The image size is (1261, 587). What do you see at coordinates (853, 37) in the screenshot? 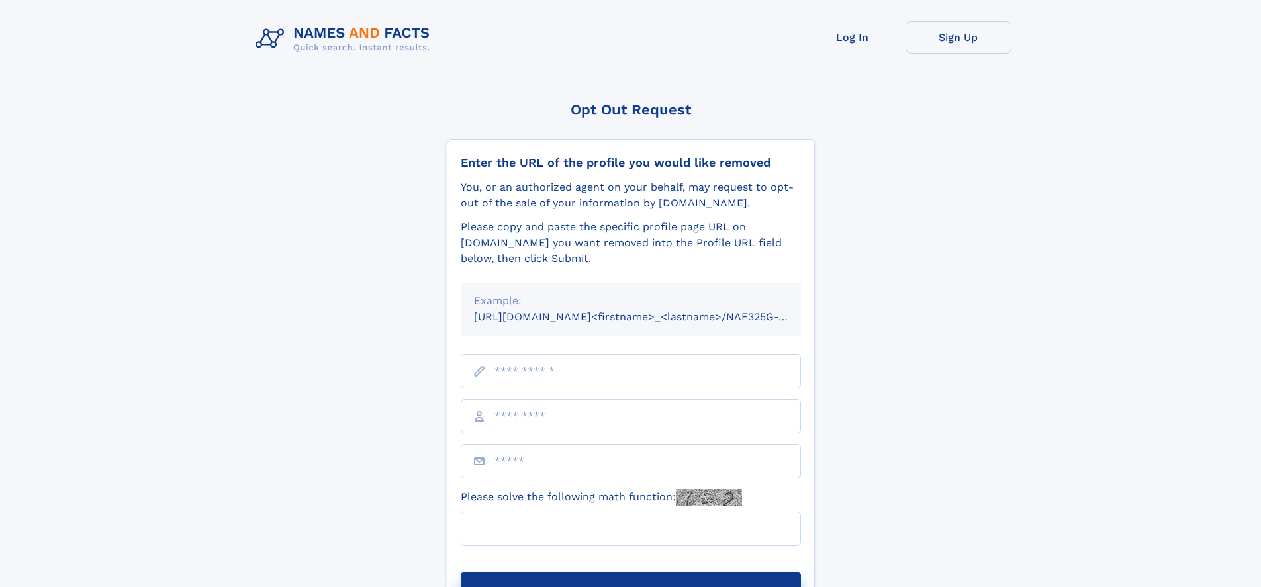
I see `a: Log In` at bounding box center [853, 37].